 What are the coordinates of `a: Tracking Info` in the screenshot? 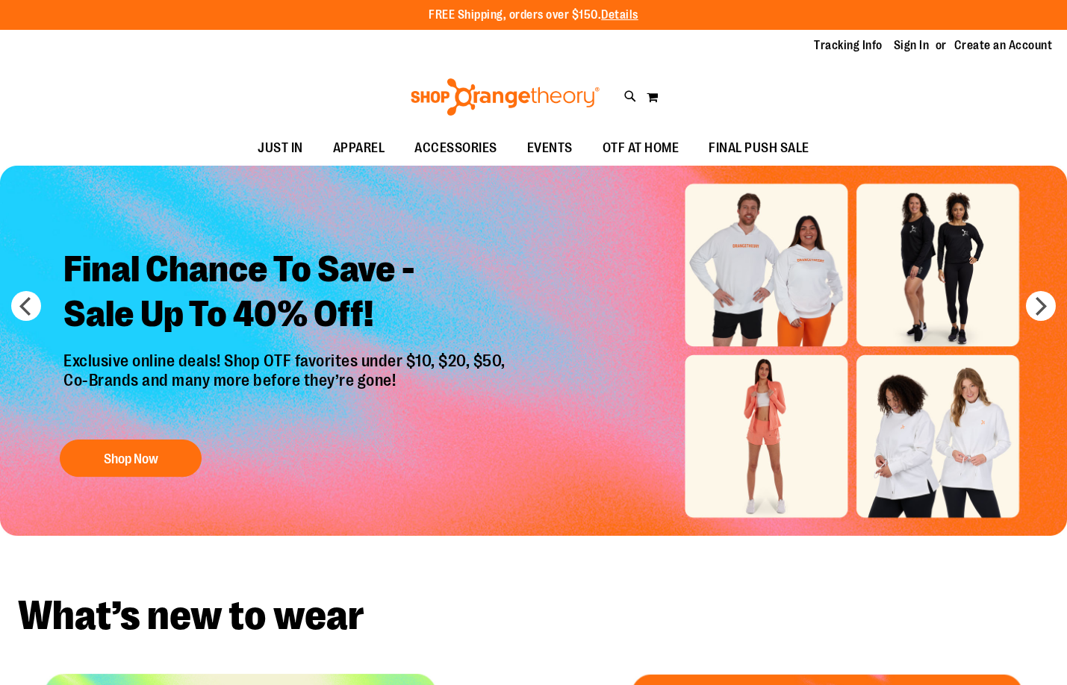 It's located at (848, 46).